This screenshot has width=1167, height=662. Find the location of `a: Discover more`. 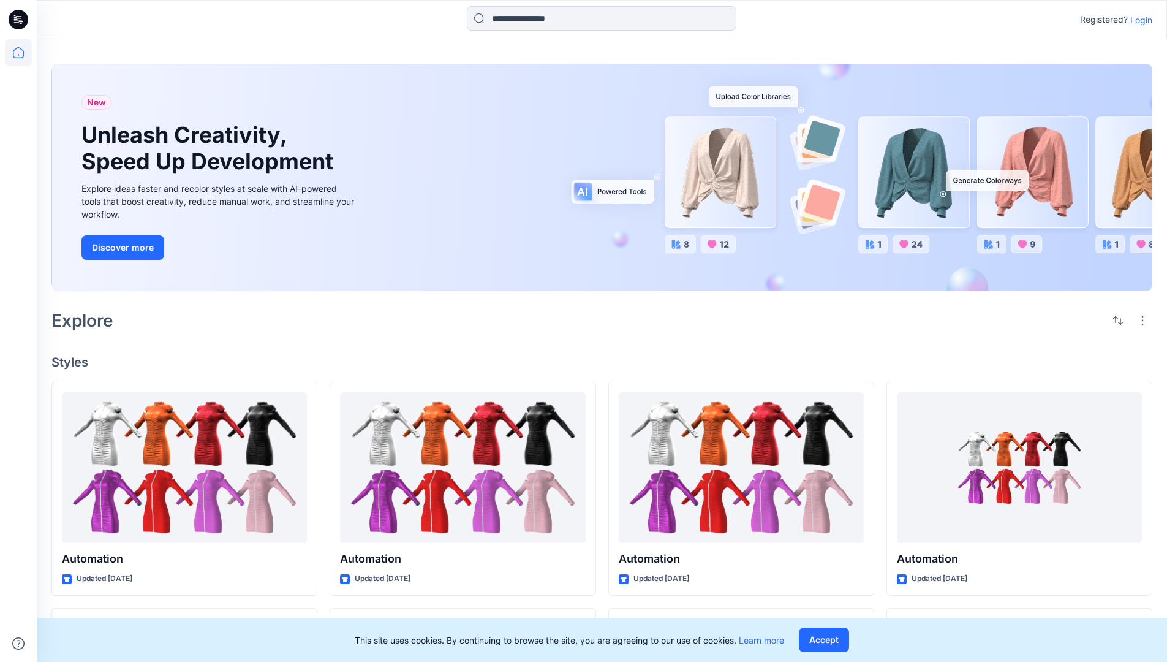

a: Discover more is located at coordinates (219, 248).